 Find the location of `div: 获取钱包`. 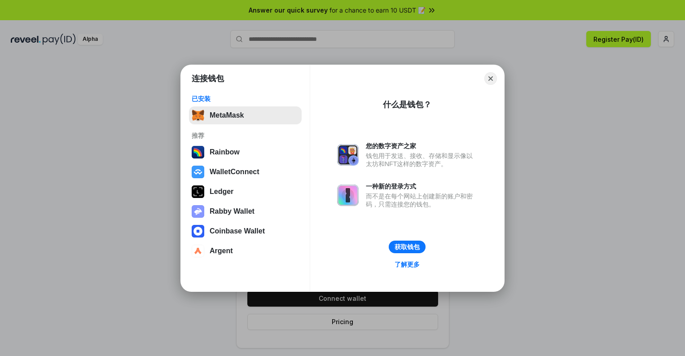

div: 获取钱包 is located at coordinates (407, 247).